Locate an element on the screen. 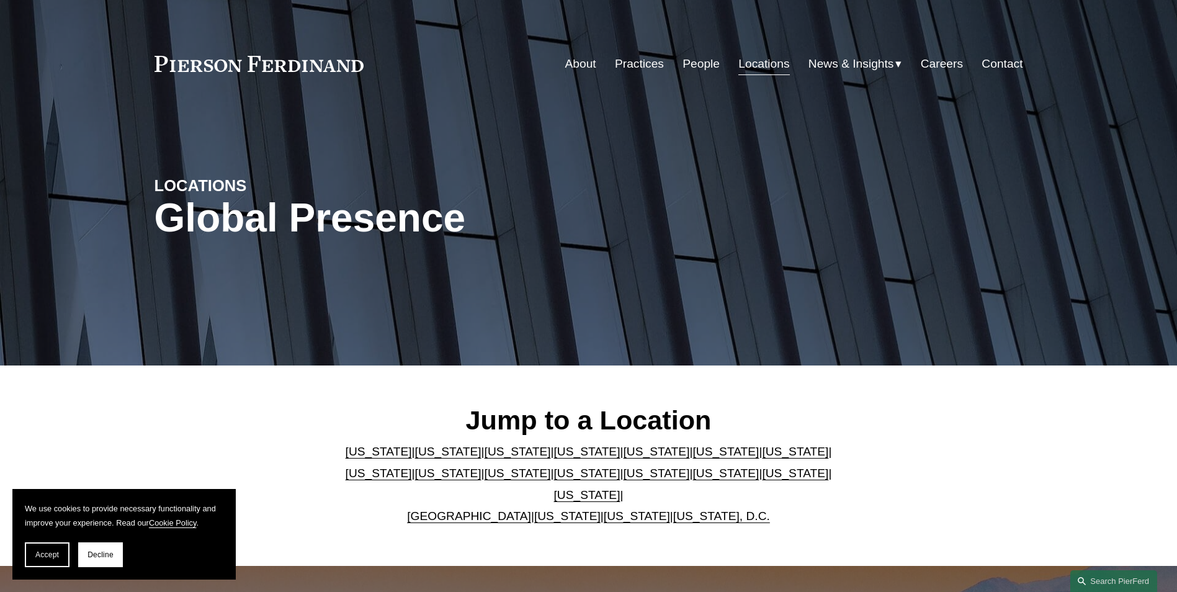 Image resolution: width=1177 pixels, height=592 pixels. p: We use cookies to provide necessary functionality and improve your experience. Read our . is located at coordinates (124, 516).